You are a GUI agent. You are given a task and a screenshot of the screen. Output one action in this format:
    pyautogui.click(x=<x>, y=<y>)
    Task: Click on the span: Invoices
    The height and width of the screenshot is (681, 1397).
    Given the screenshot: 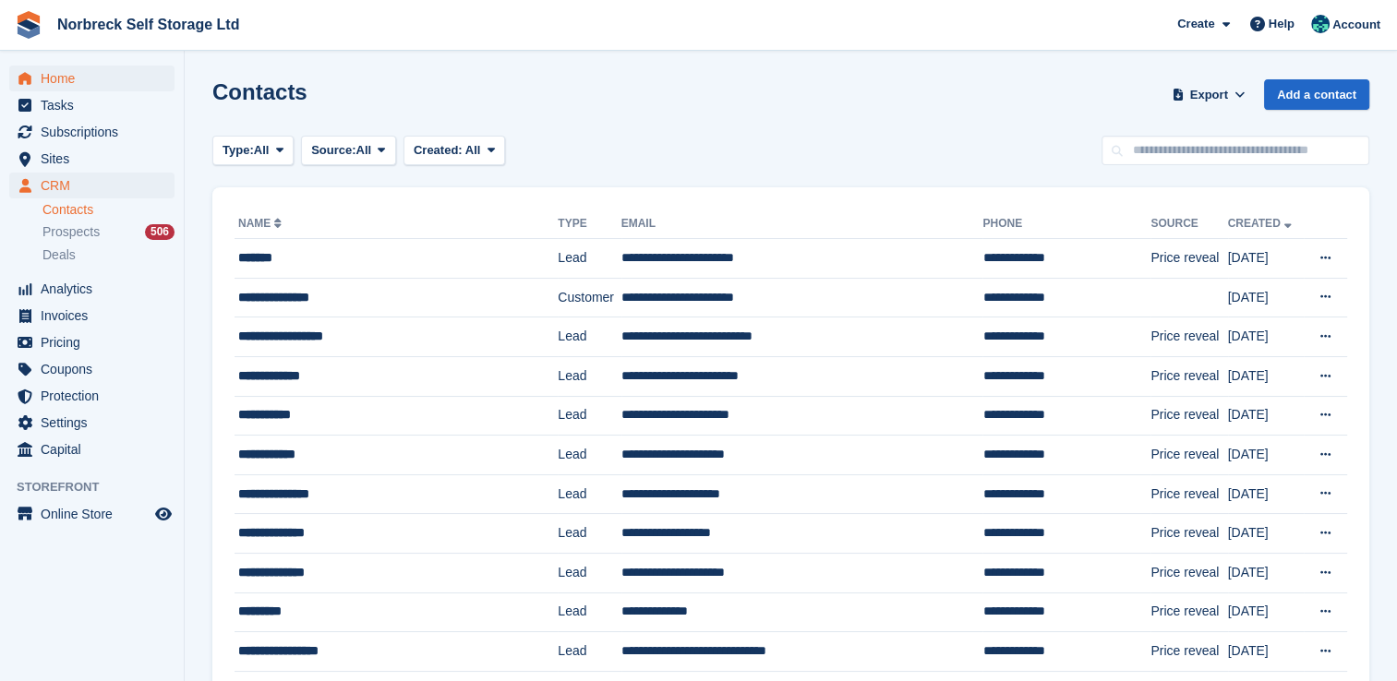 What is the action you would take?
    pyautogui.click(x=96, y=316)
    